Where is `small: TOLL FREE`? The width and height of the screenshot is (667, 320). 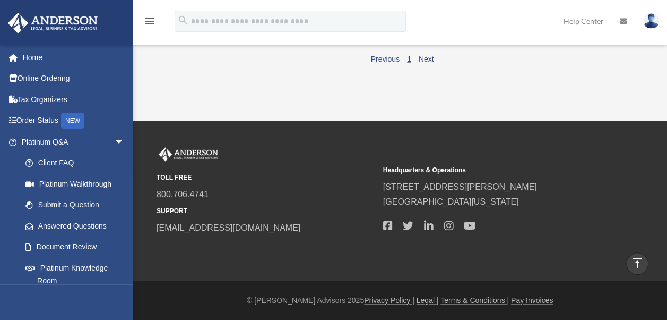
small: TOLL FREE is located at coordinates (266, 177).